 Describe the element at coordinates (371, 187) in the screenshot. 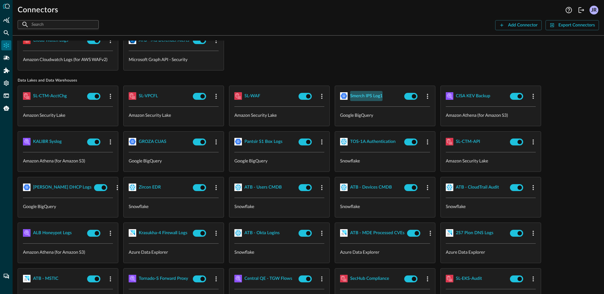

I see `div: ATB - Devices CMDB` at that location.